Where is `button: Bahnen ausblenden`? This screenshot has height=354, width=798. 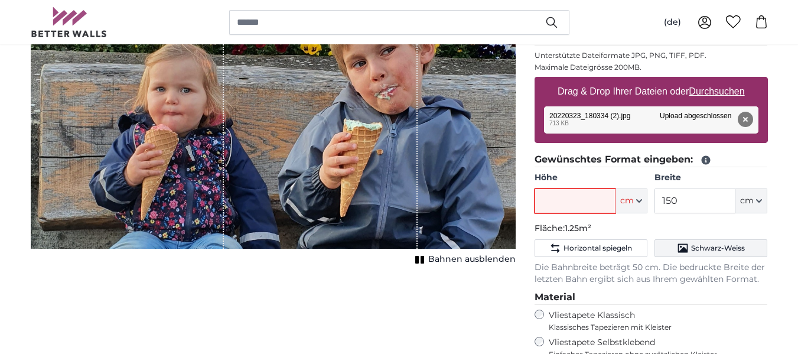 button: Bahnen ausblenden is located at coordinates (464, 259).